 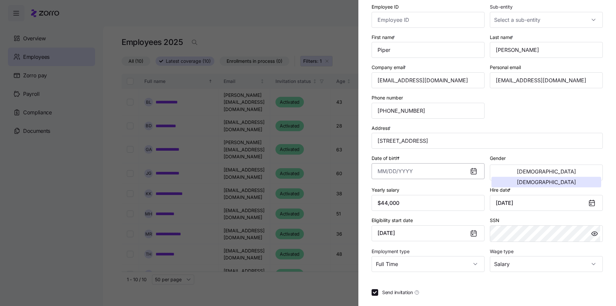 I want to click on label: Company email, so click(x=390, y=67).